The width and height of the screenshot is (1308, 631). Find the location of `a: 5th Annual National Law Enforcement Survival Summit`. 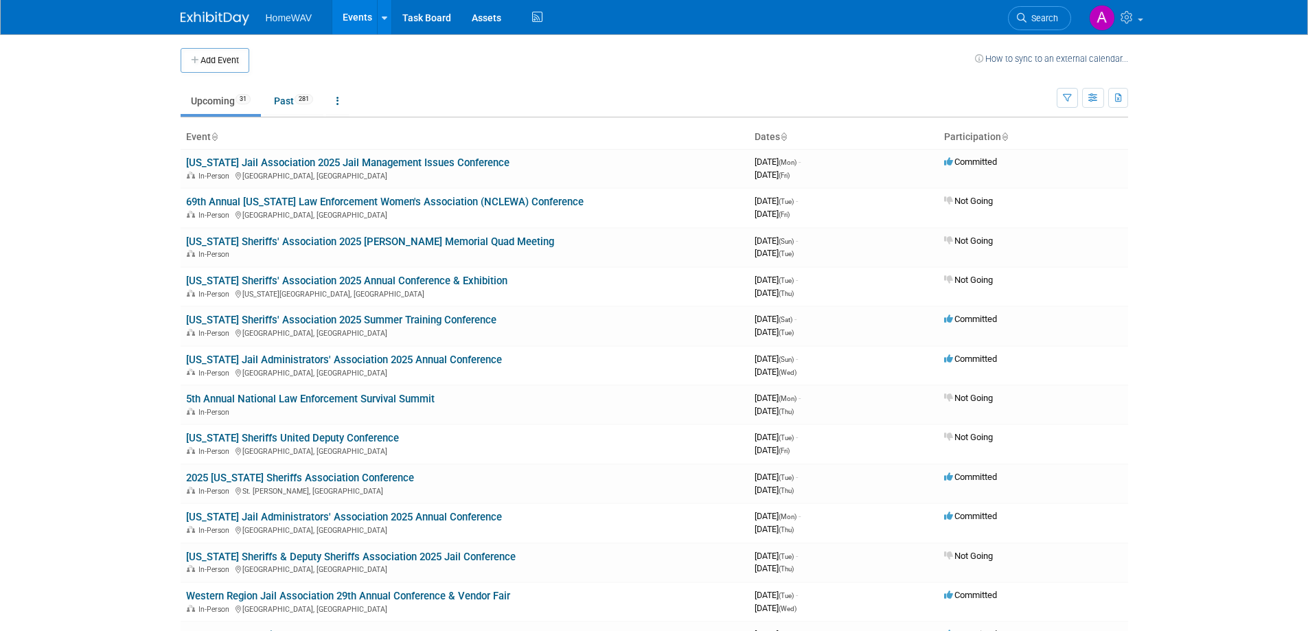

a: 5th Annual National Law Enforcement Survival Summit is located at coordinates (310, 399).